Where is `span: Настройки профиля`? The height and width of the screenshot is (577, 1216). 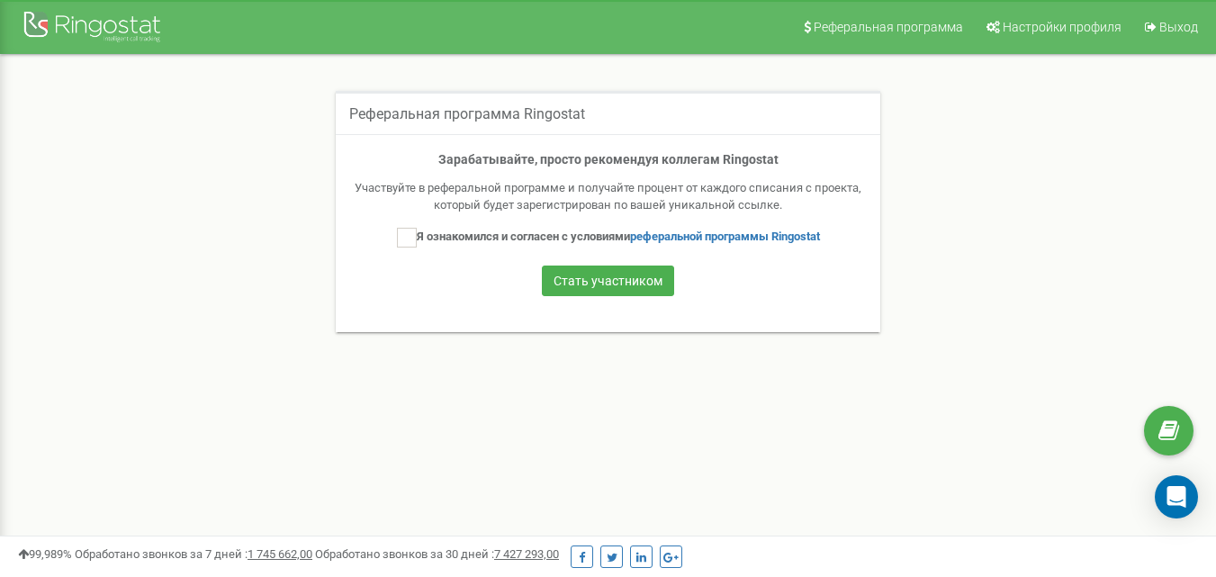
span: Настройки профиля is located at coordinates (1062, 27).